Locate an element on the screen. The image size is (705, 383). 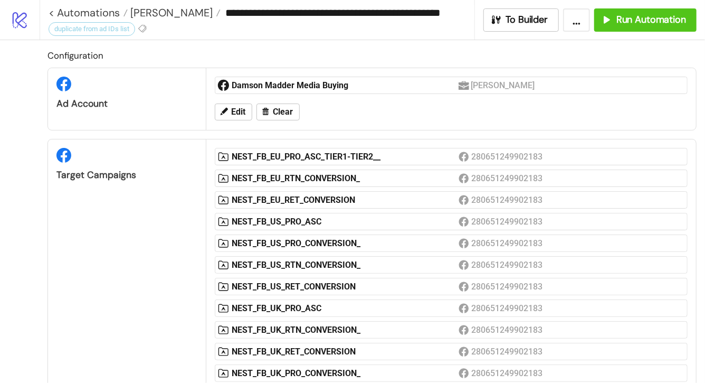
a: < Automations is located at coordinates (88, 13).